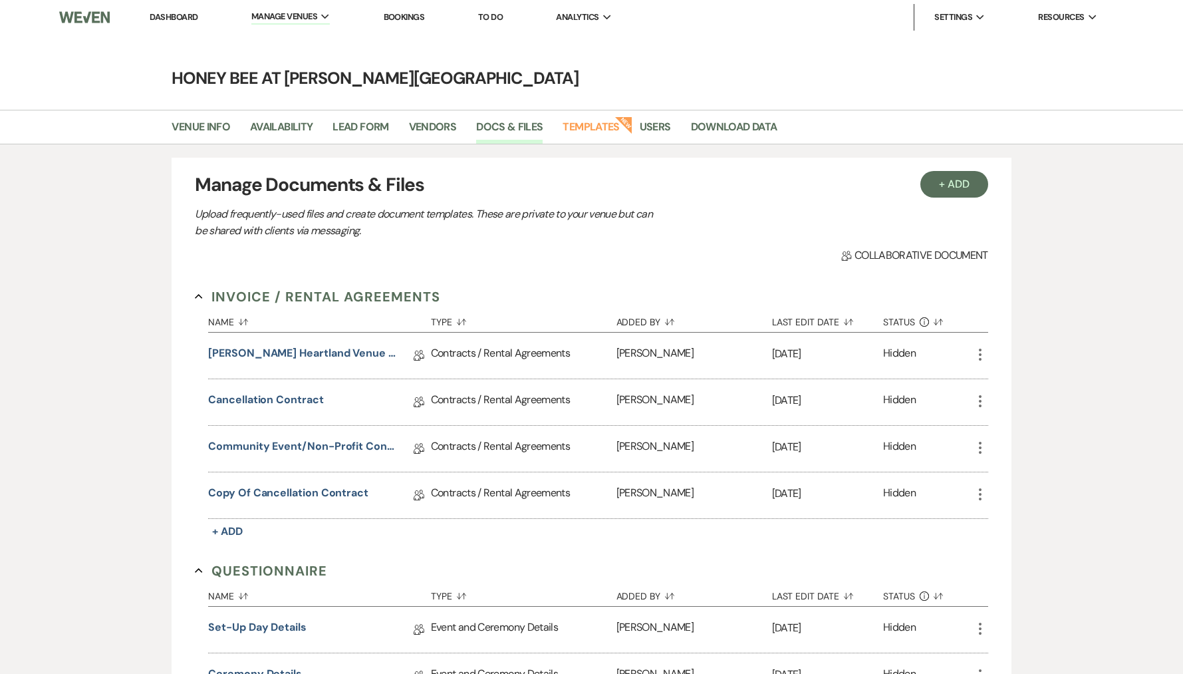 This screenshot has height=674, width=1183. Describe the element at coordinates (734, 131) in the screenshot. I see `a: Download Data` at that location.